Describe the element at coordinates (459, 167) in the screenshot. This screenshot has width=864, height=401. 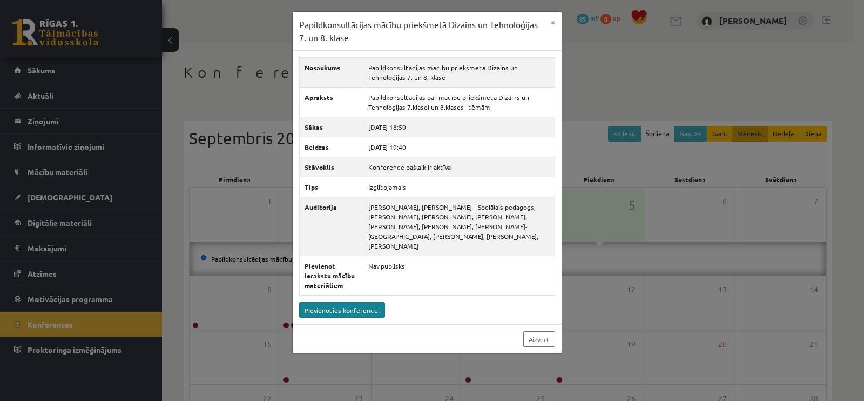
I see `td: Konference pašlaik ir aktīva` at that location.